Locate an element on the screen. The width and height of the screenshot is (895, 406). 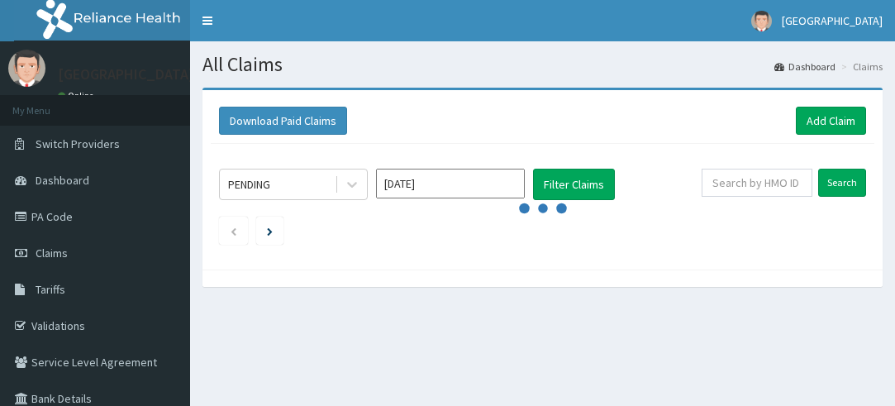
input: Select Month and Year is located at coordinates (451, 184).